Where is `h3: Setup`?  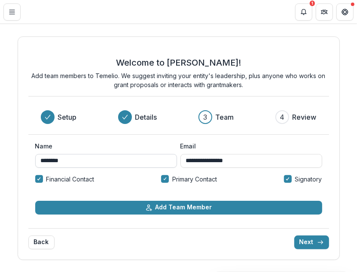 h3: Setup is located at coordinates (67, 117).